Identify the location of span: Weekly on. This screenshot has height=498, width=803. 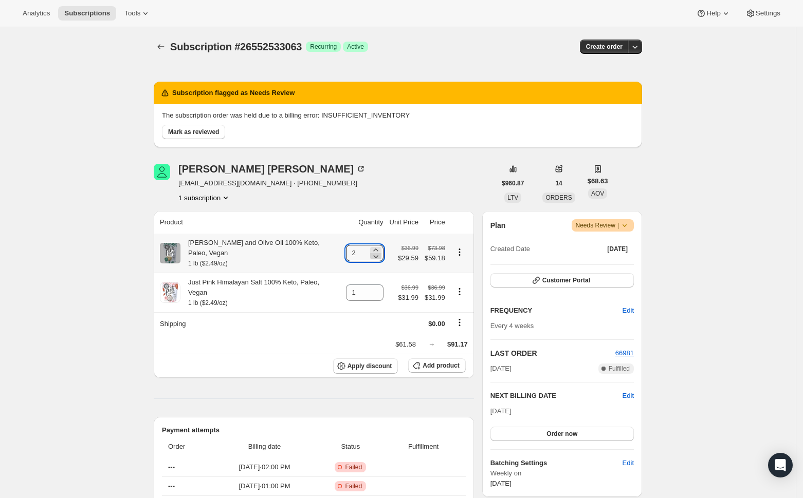
(562, 474).